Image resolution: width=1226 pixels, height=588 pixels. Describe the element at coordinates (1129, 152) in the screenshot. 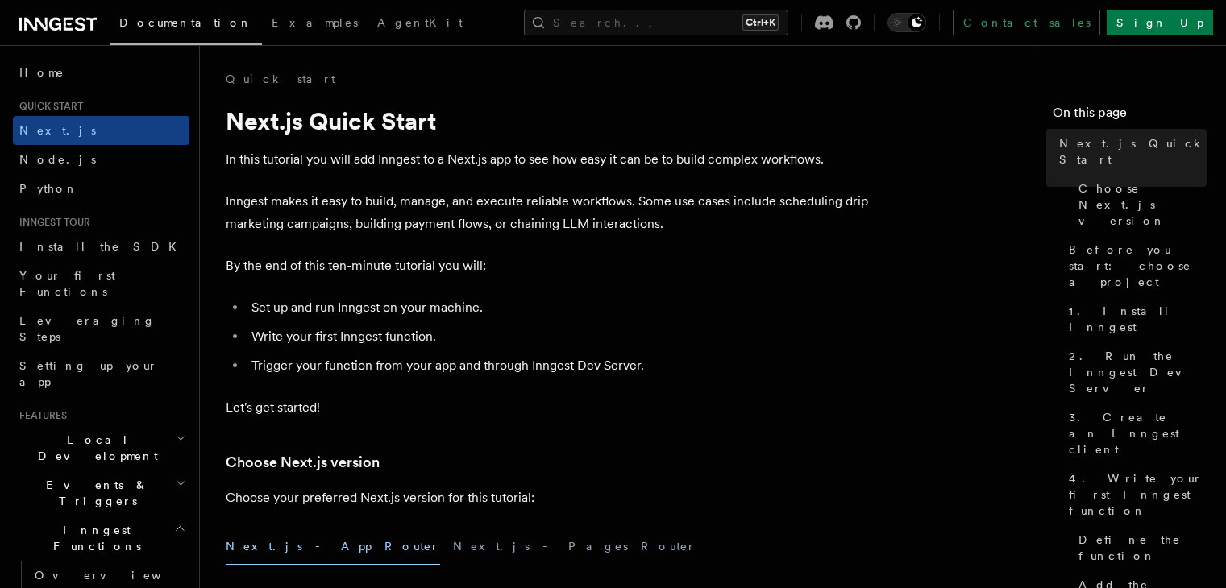

I see `a: Next.js Quick Start` at that location.